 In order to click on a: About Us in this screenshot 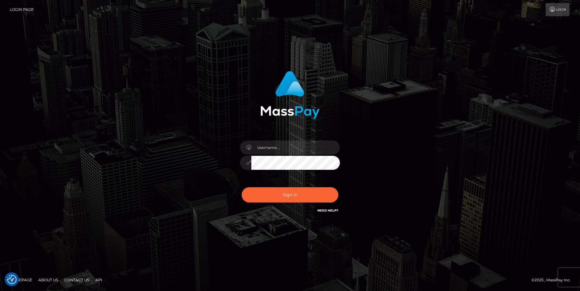, I will do `click(48, 280)`.